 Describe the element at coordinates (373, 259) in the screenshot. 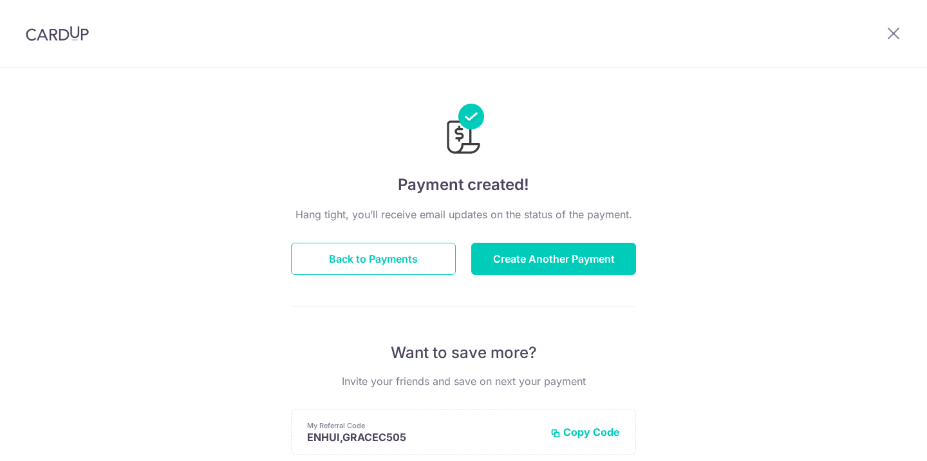

I see `button: Back to Payments` at that location.